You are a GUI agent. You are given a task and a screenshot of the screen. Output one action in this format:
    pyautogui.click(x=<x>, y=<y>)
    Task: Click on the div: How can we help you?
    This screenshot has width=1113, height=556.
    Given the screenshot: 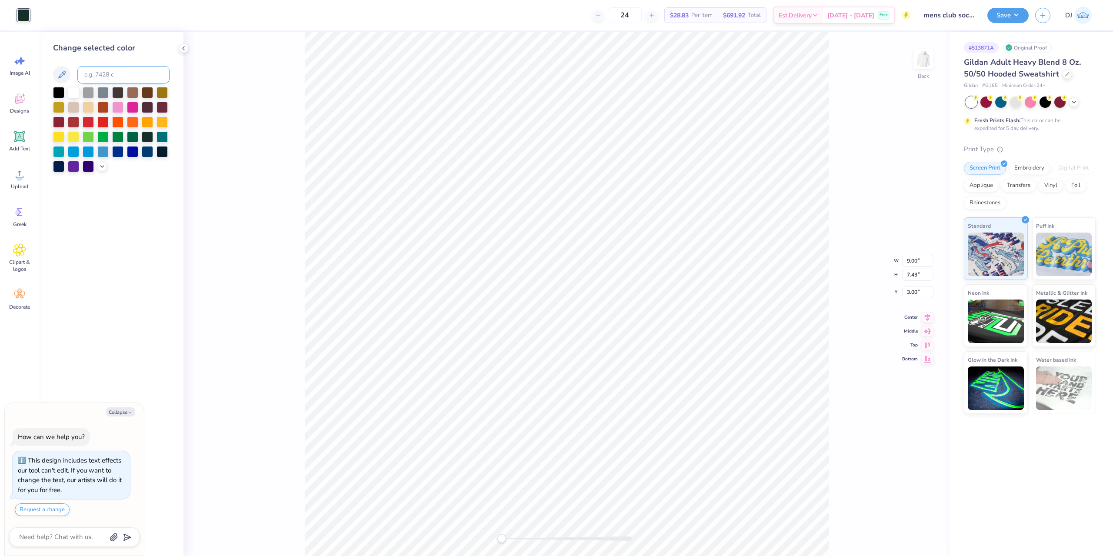 What is the action you would take?
    pyautogui.click(x=51, y=437)
    